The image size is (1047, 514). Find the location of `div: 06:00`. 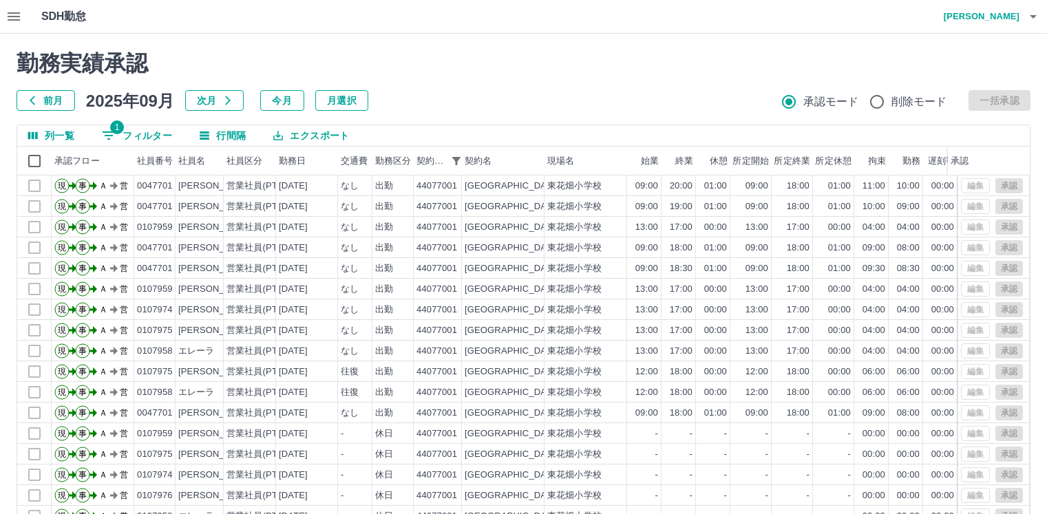

div: 06:00 is located at coordinates (873, 372).